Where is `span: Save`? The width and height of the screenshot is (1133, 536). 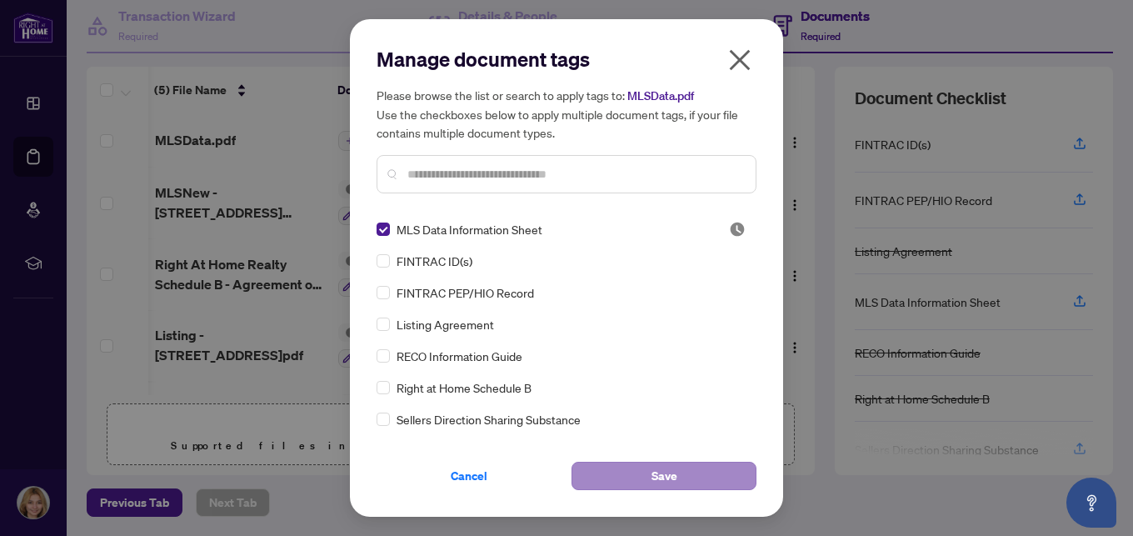
span: Save is located at coordinates (664, 476).